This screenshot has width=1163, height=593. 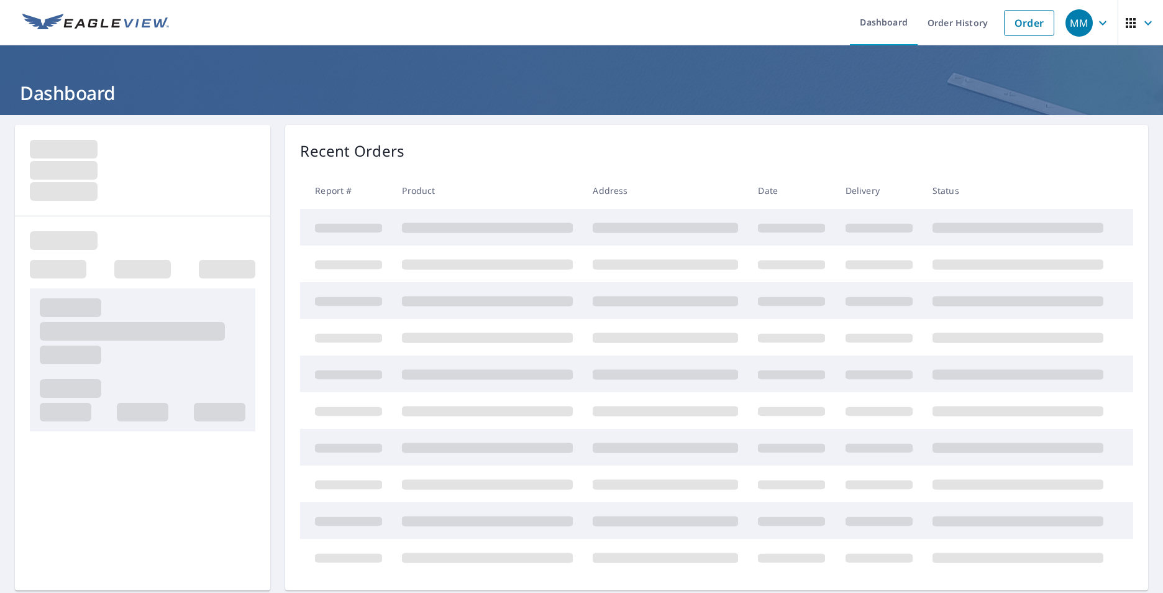 I want to click on th: Report #, so click(x=346, y=190).